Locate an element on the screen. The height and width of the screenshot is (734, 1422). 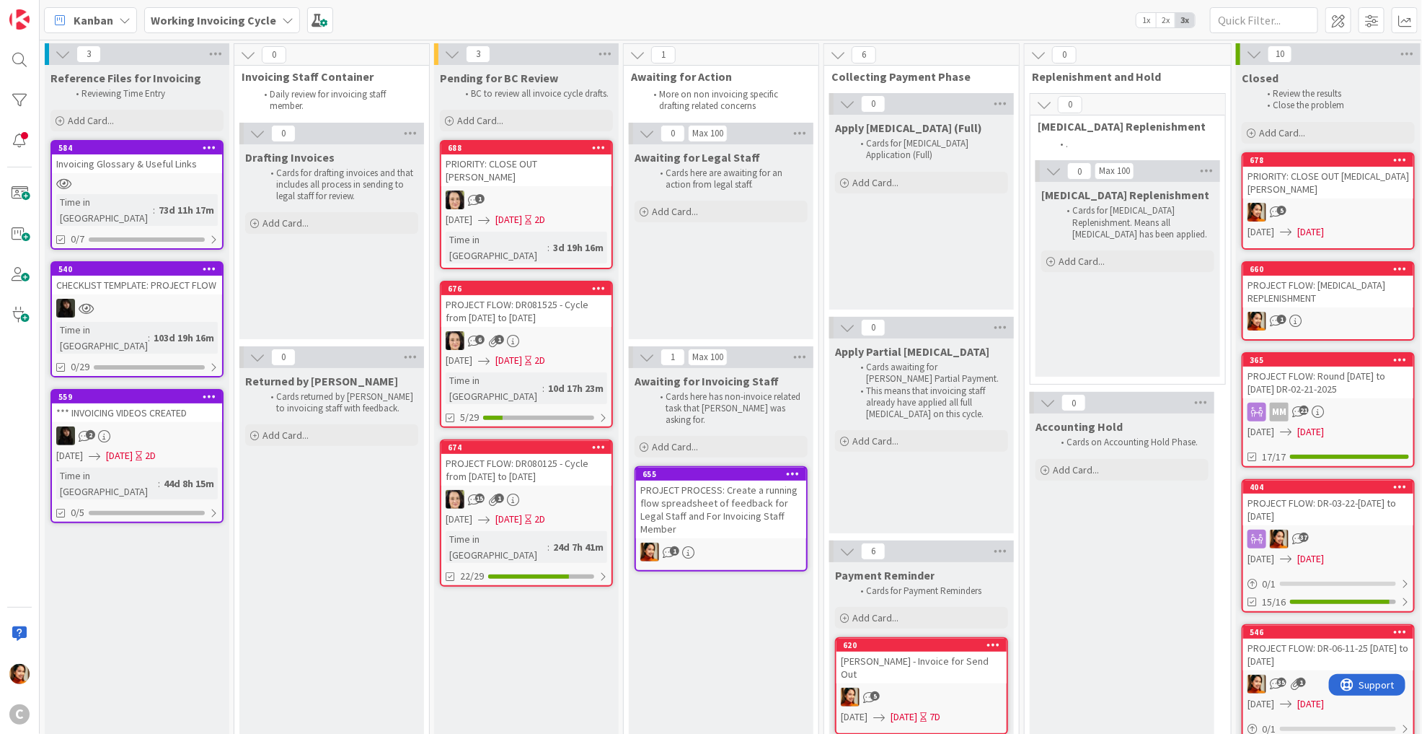
div: 584 is located at coordinates (137, 148).